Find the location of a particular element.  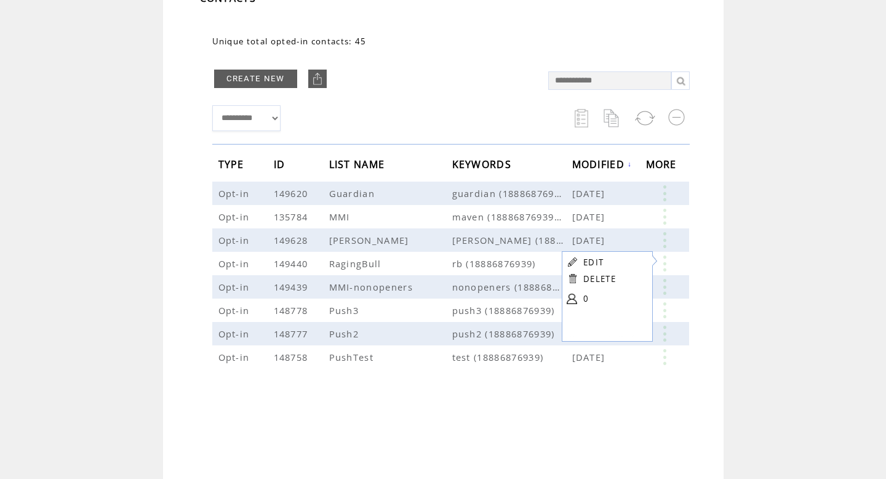

a: LIST NAME is located at coordinates (359, 164).